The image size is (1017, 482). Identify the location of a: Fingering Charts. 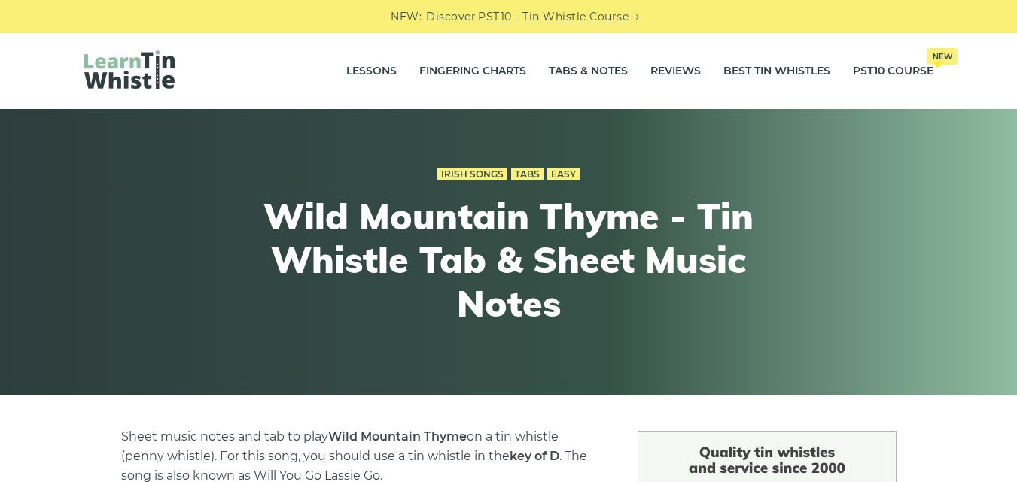
(473, 71).